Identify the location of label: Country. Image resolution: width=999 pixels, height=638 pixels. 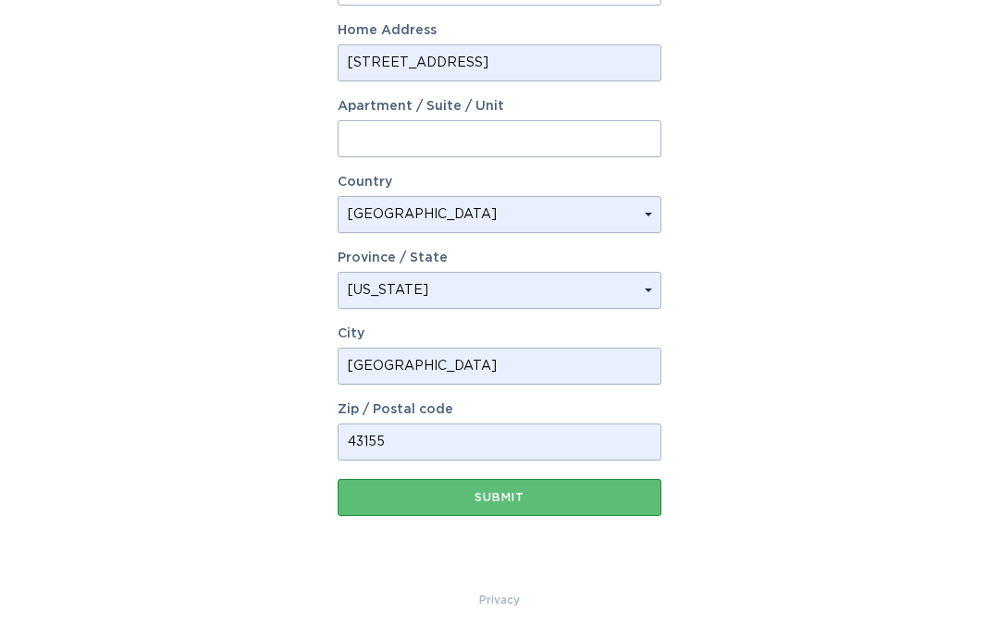
(364, 182).